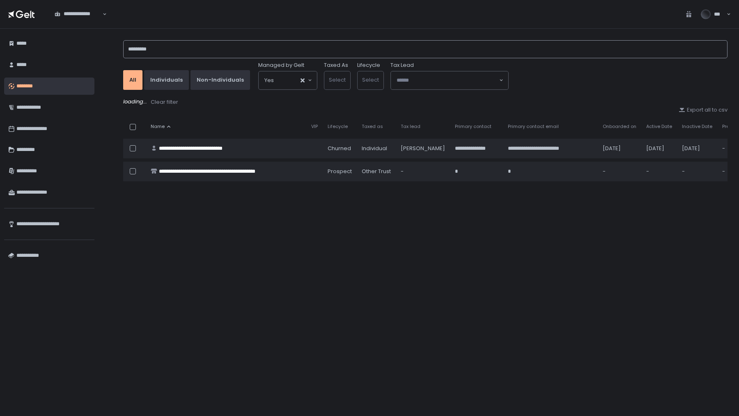 The width and height of the screenshot is (739, 416). Describe the element at coordinates (164, 102) in the screenshot. I see `button: Clear filter` at that location.